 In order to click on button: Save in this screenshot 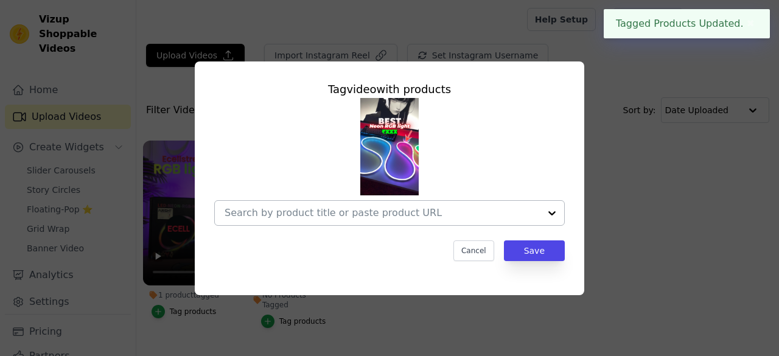, I will do `click(534, 251)`.